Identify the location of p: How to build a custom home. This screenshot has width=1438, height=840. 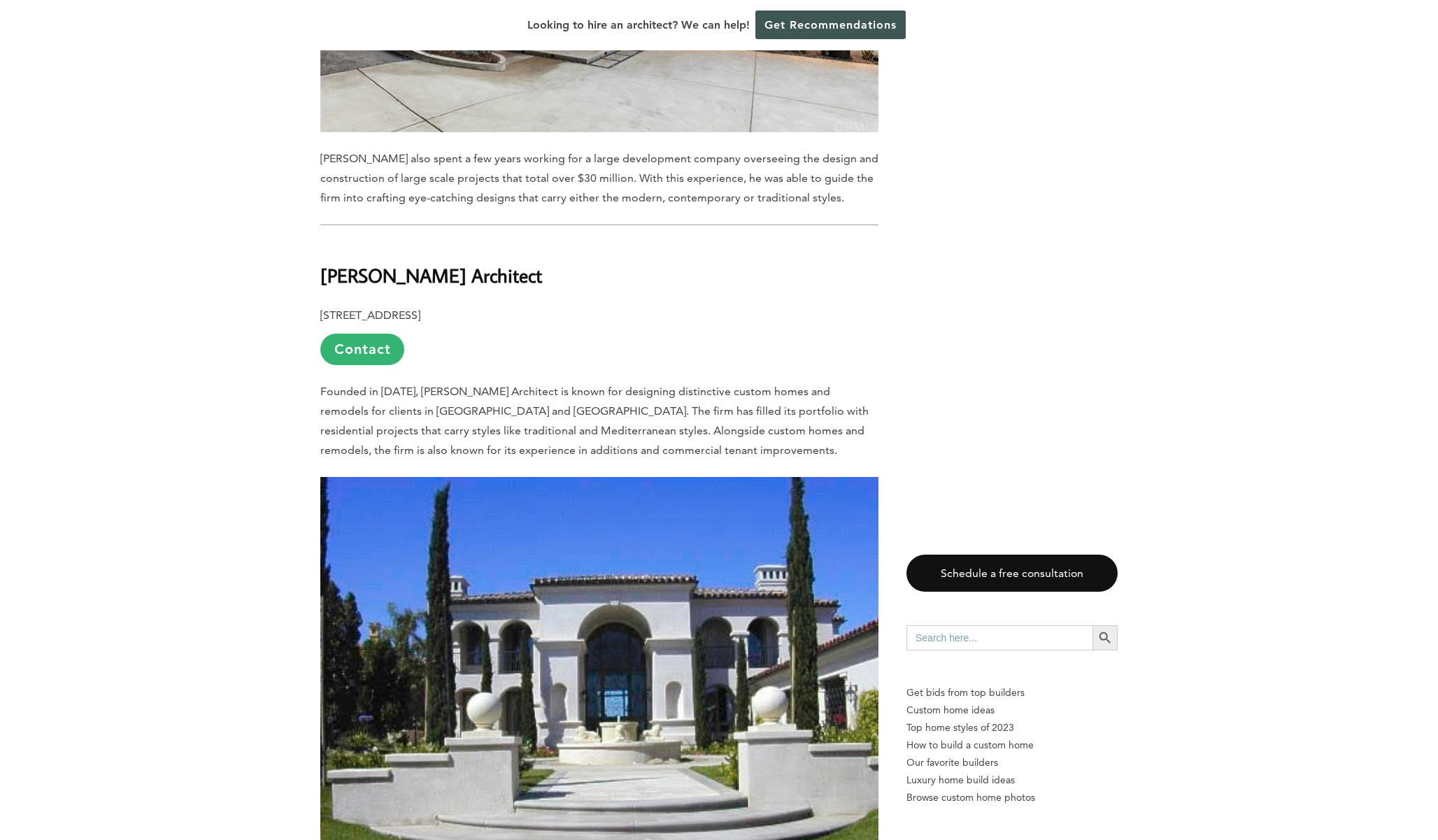
(1012, 745).